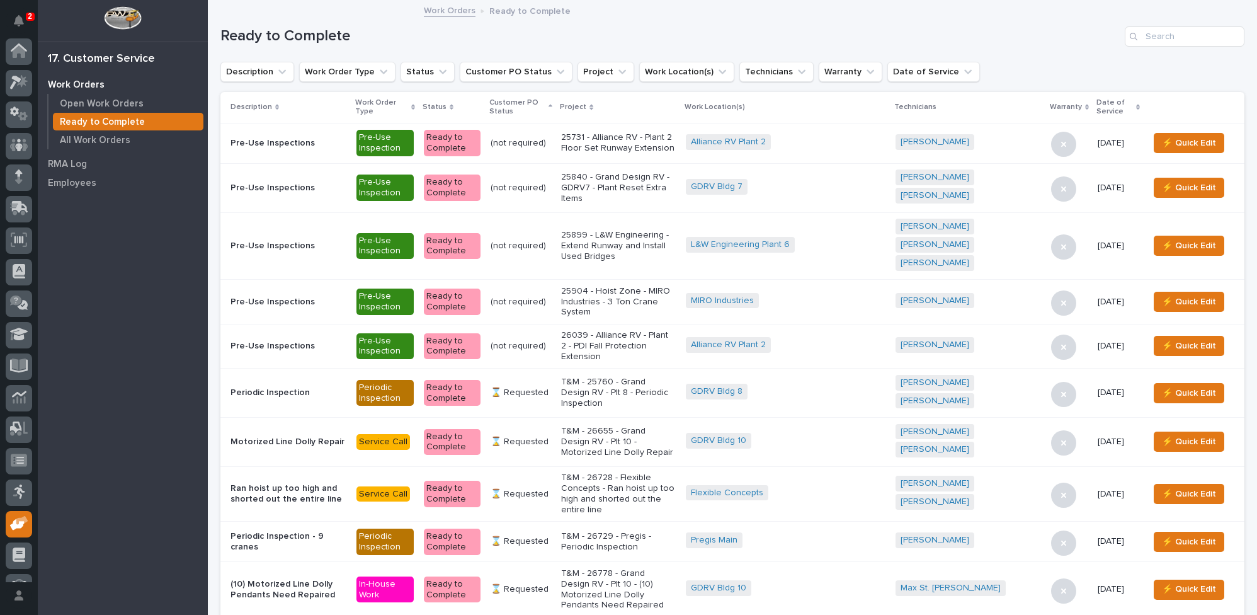  What do you see at coordinates (383, 494) in the screenshot?
I see `div: Service Call` at bounding box center [383, 494].